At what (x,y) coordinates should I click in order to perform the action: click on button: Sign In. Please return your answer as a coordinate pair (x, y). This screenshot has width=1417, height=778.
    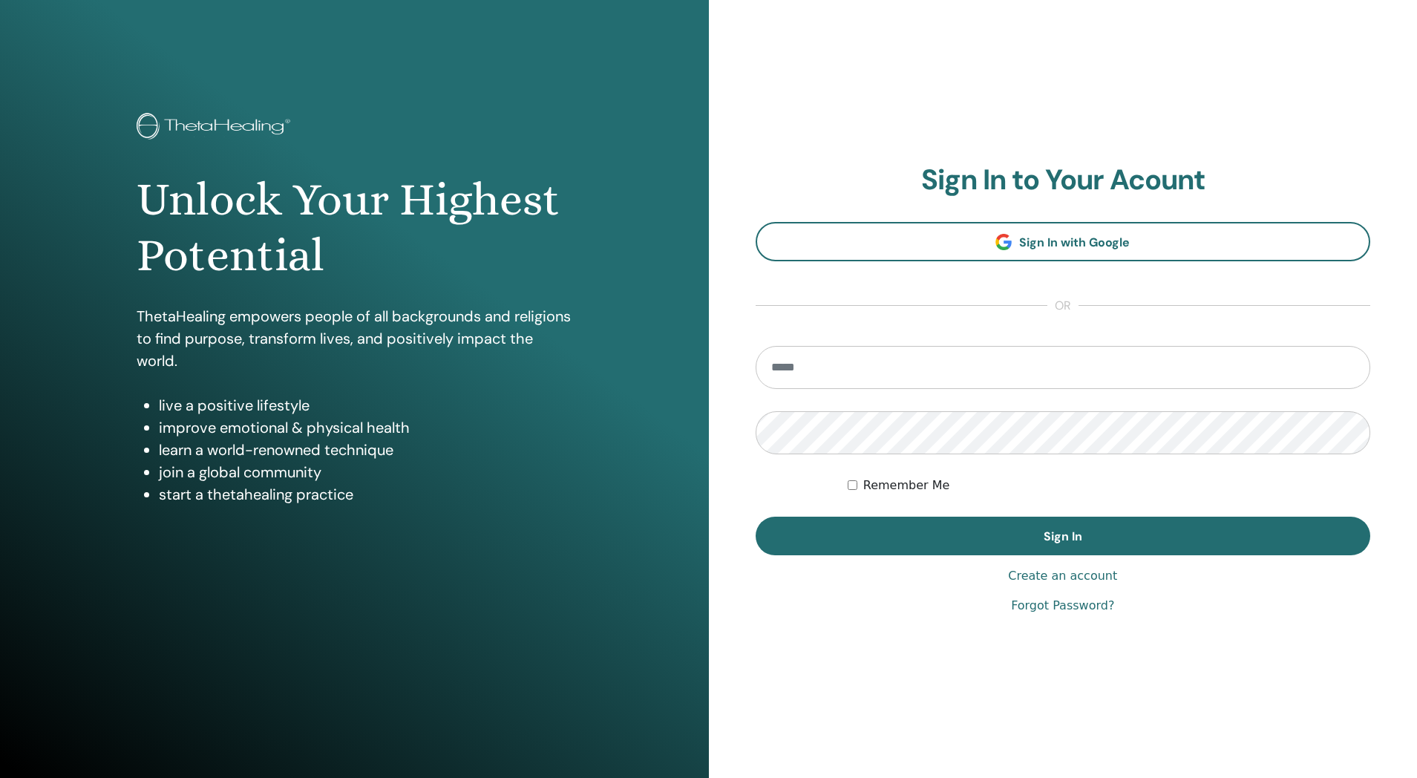
    Looking at the image, I should click on (1063, 536).